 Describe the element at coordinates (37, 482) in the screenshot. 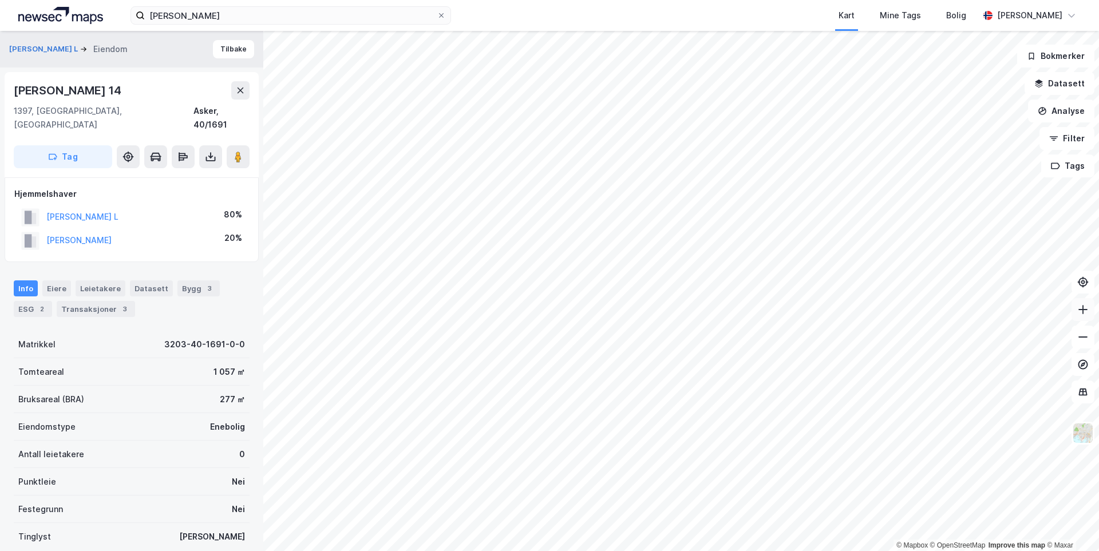

I see `div: Punktleie` at that location.